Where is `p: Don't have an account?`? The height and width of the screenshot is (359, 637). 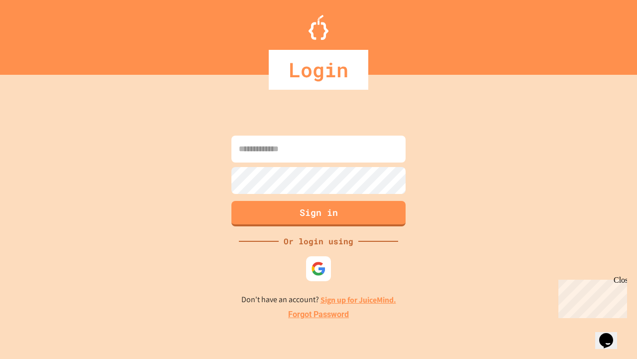
p: Don't have an account? is located at coordinates (319, 299).